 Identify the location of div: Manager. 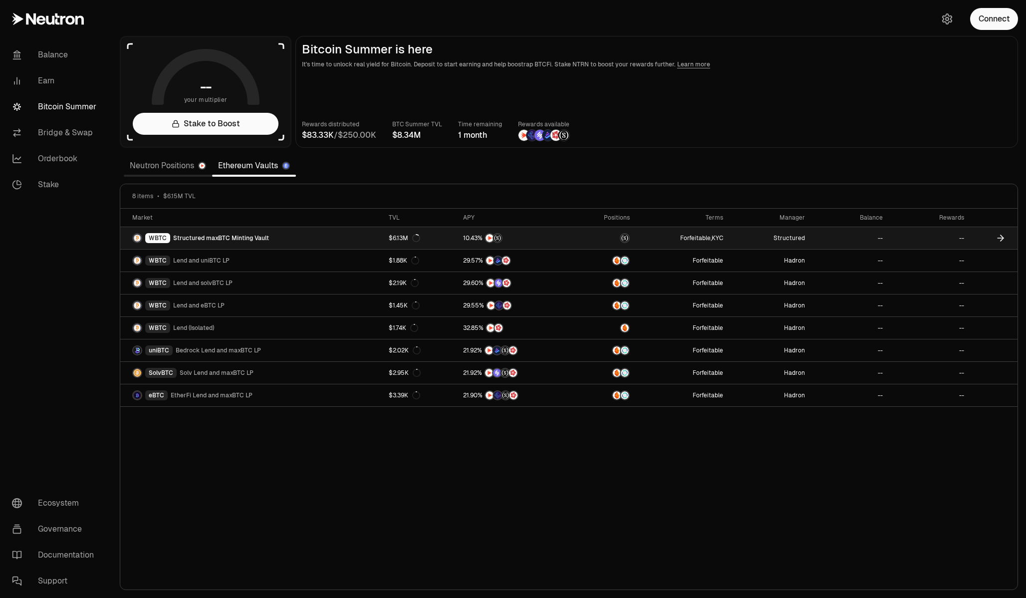
(770, 218).